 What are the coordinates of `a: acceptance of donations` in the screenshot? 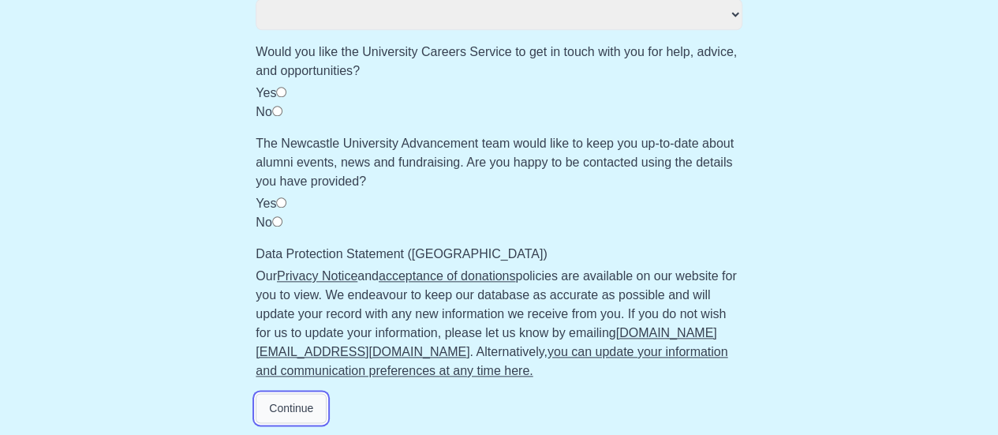 It's located at (447, 275).